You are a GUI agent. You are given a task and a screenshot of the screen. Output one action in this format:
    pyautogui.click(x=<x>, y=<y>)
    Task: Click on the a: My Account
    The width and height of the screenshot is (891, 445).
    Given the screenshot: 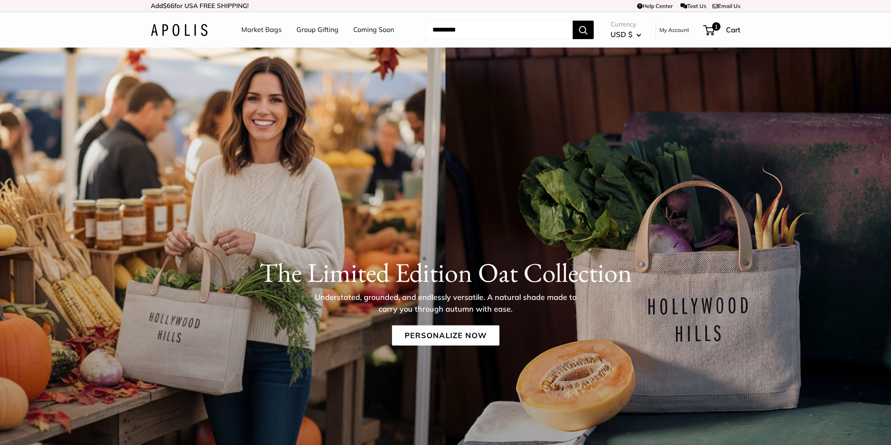 What is the action you would take?
    pyautogui.click(x=674, y=30)
    